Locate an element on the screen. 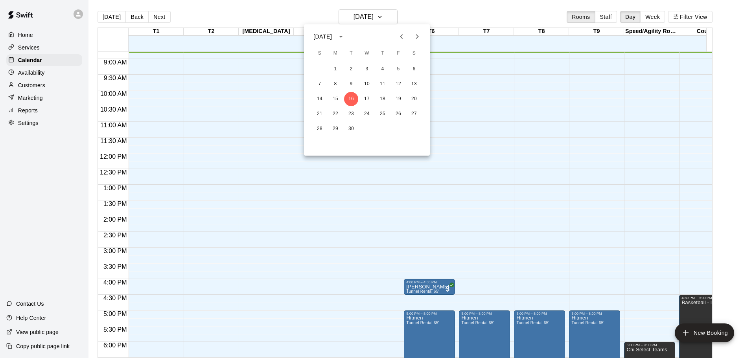 The image size is (755, 358). button: 9 is located at coordinates (351, 84).